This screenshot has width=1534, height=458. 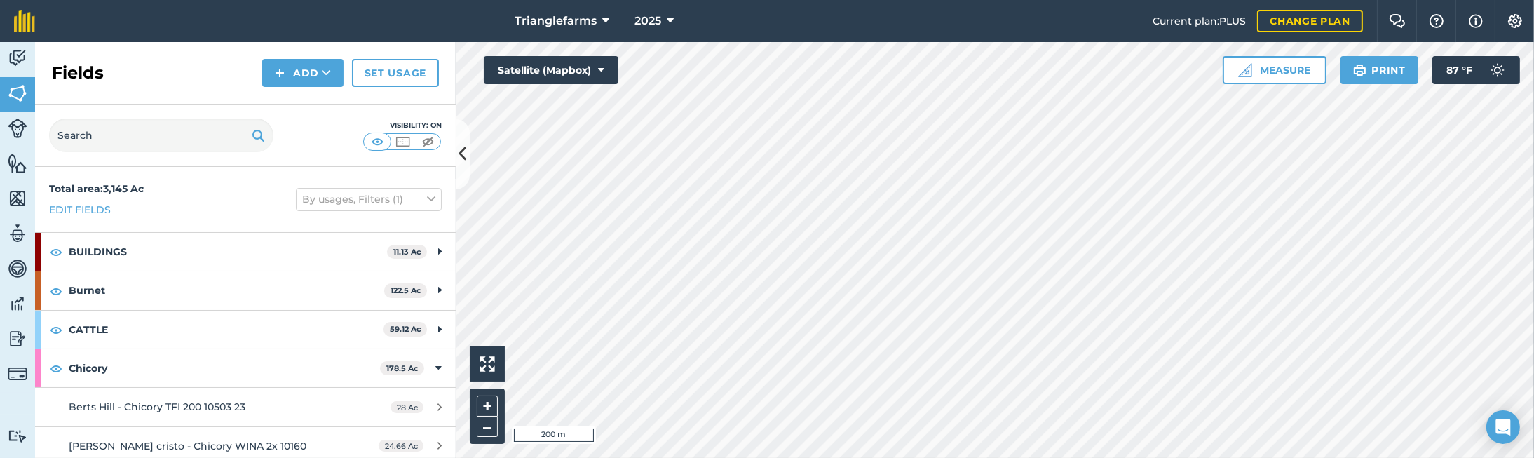 I want to click on strong: 11.13 Ac, so click(x=407, y=252).